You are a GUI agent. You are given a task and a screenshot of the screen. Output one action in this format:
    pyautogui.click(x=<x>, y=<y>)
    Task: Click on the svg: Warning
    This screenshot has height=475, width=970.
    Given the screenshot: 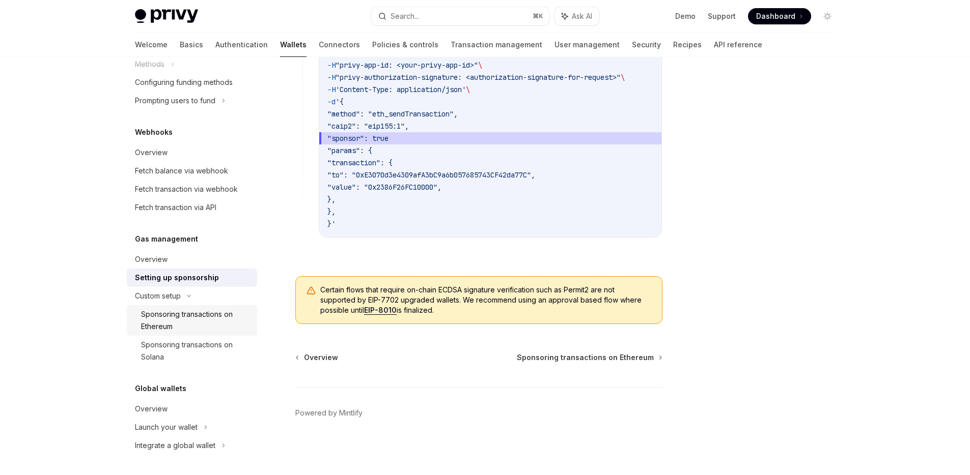 What is the action you would take?
    pyautogui.click(x=311, y=291)
    